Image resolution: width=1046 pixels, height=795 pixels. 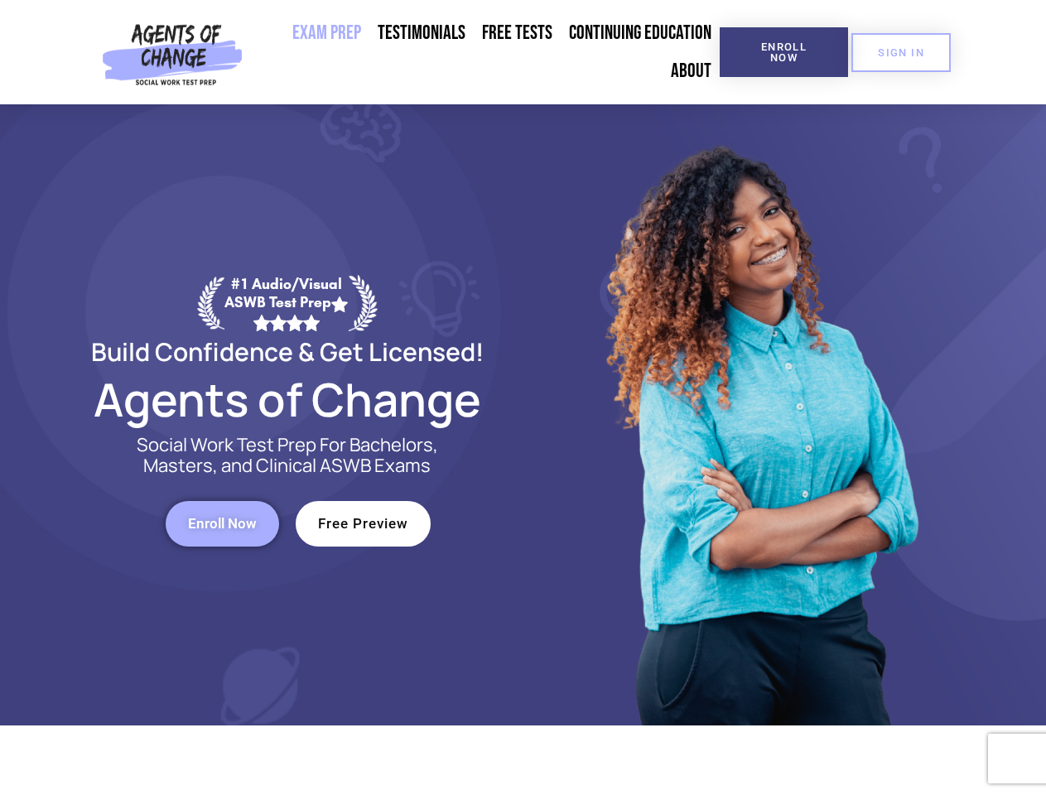 I want to click on span: SIGN IN, so click(x=901, y=52).